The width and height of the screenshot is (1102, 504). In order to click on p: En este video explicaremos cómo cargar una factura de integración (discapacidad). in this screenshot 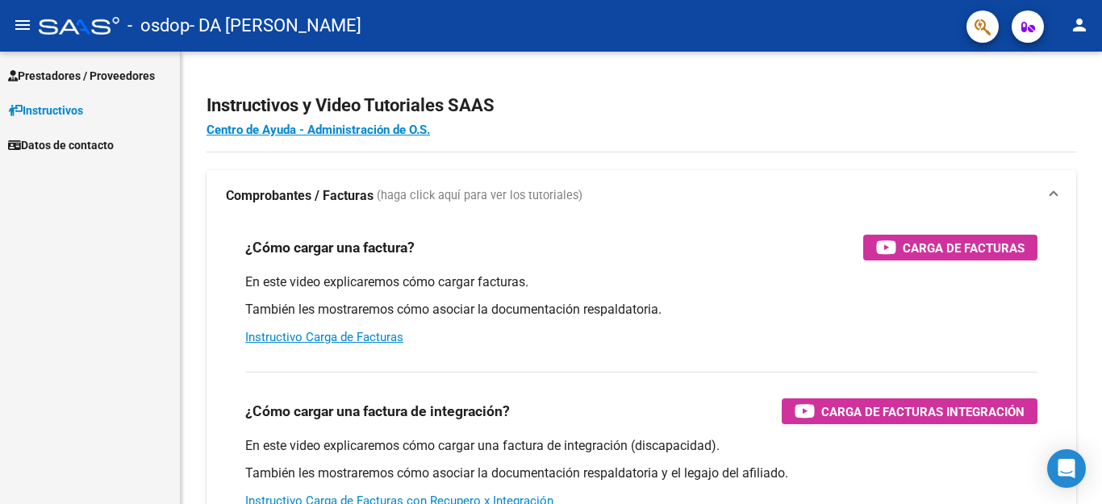, I will do `click(641, 446)`.